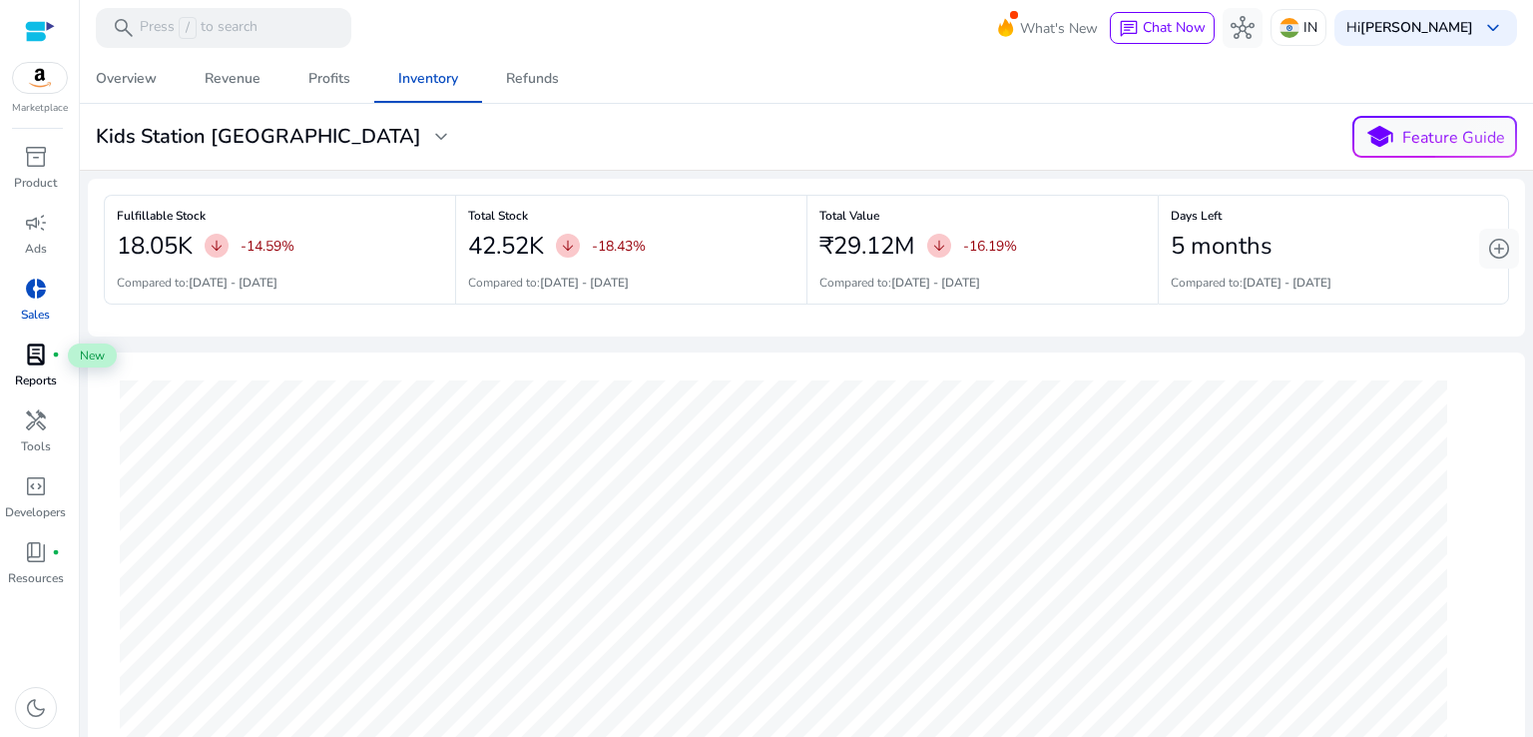 The width and height of the screenshot is (1533, 737). What do you see at coordinates (1493, 28) in the screenshot?
I see `span: keyboard_arrow_down` at bounding box center [1493, 28].